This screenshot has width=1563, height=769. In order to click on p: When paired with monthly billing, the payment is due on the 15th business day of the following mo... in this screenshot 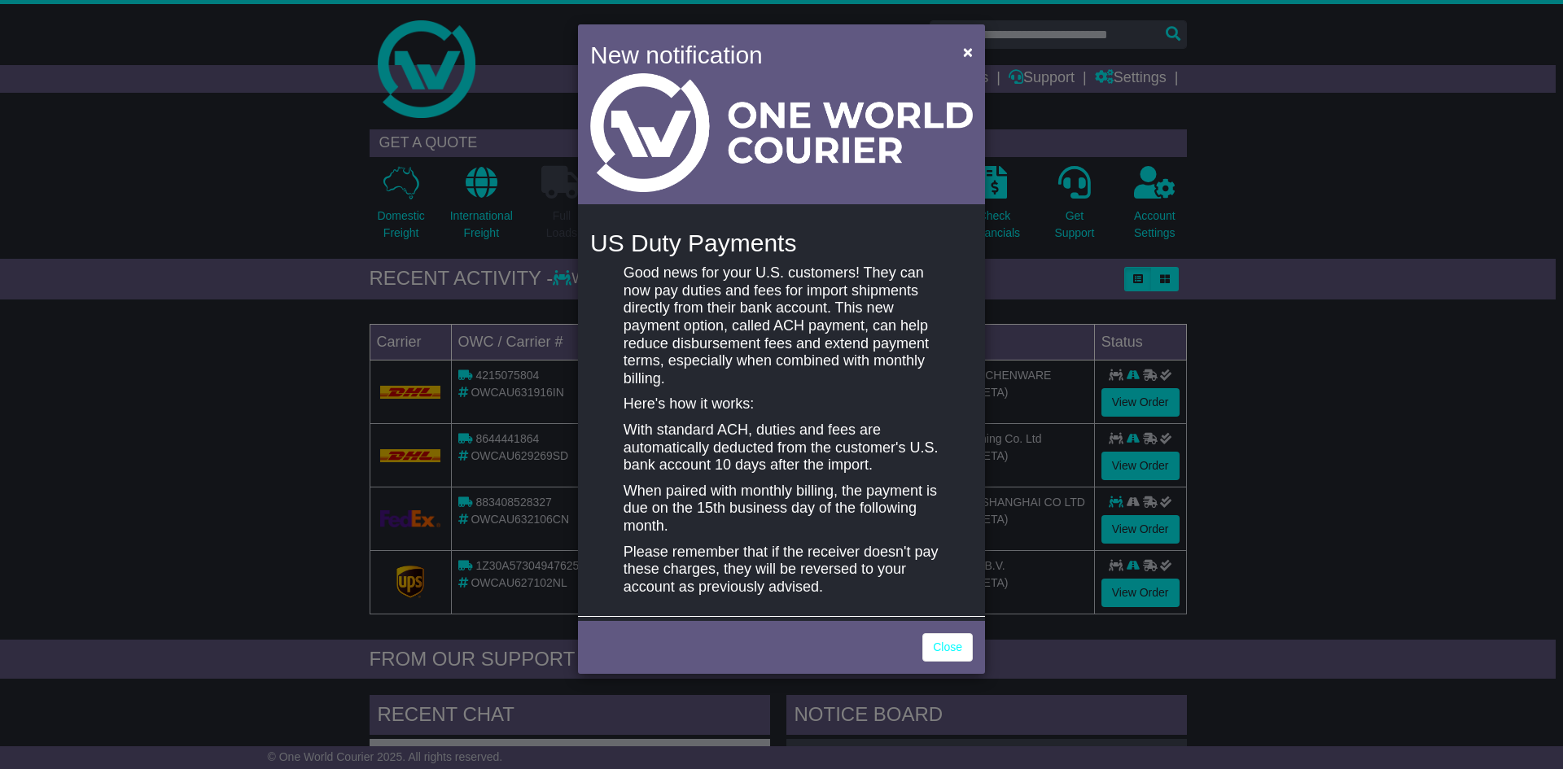, I will do `click(781, 509)`.